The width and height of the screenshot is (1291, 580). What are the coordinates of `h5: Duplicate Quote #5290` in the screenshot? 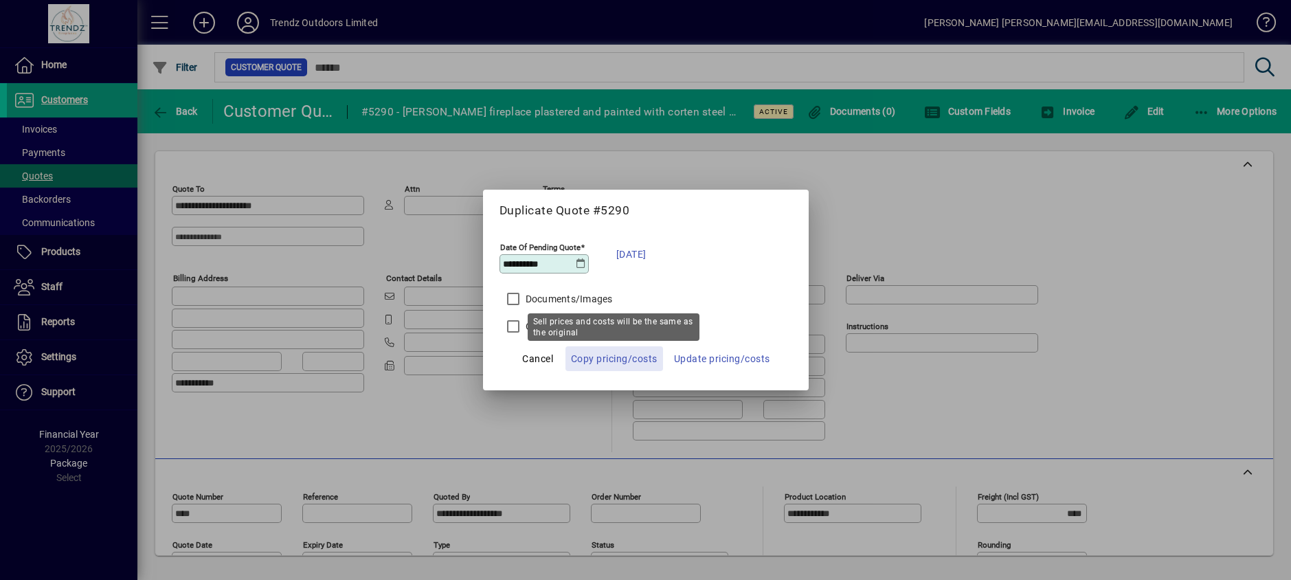 It's located at (646, 210).